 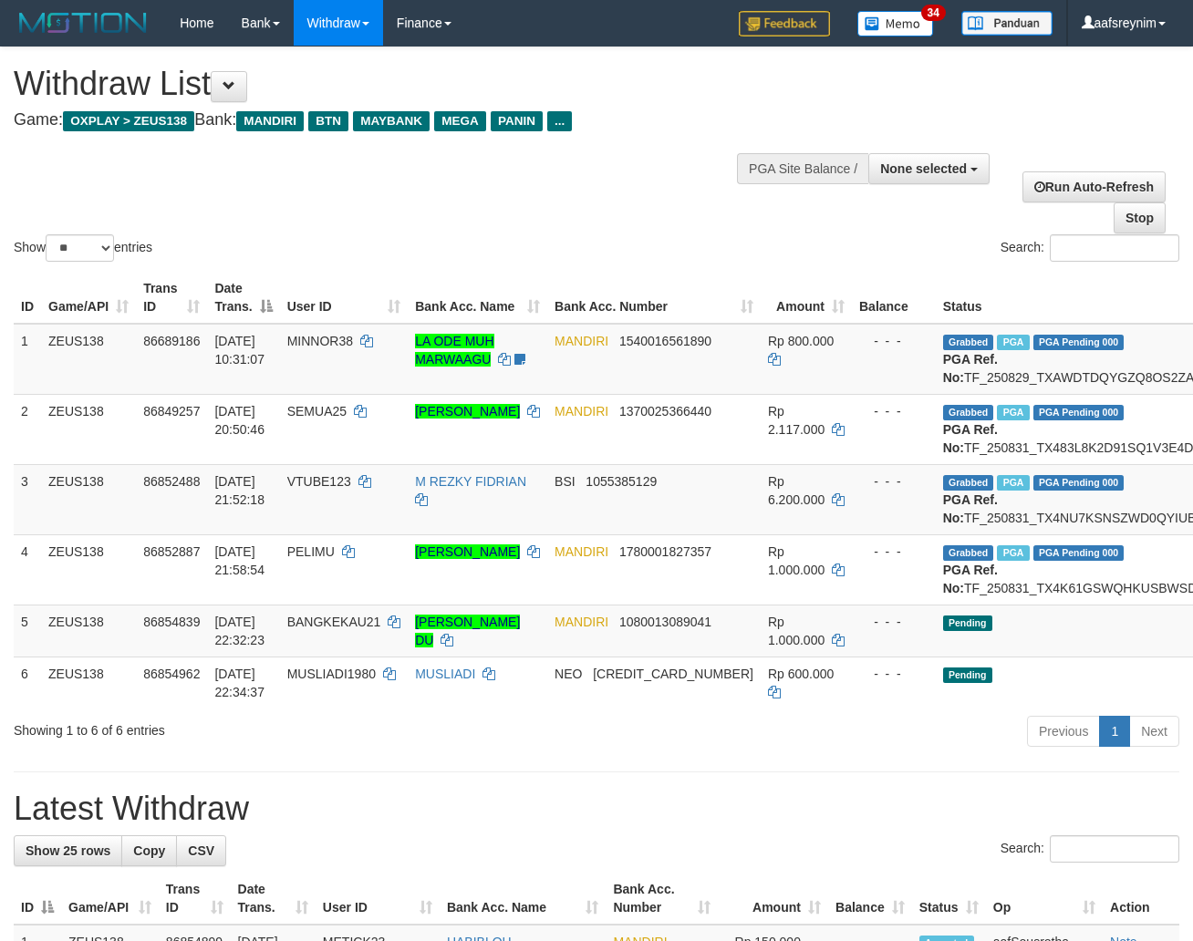 What do you see at coordinates (802, 169) in the screenshot?
I see `div: PGA Site Balance /` at bounding box center [802, 169].